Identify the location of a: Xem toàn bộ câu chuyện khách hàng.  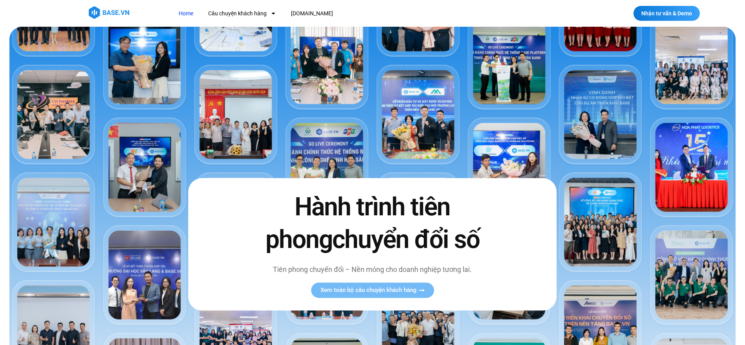
(372, 290).